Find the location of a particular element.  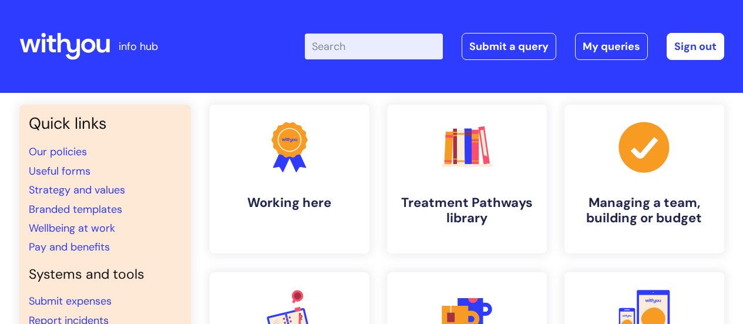

h4: Treatment Pathways library is located at coordinates (467, 210).